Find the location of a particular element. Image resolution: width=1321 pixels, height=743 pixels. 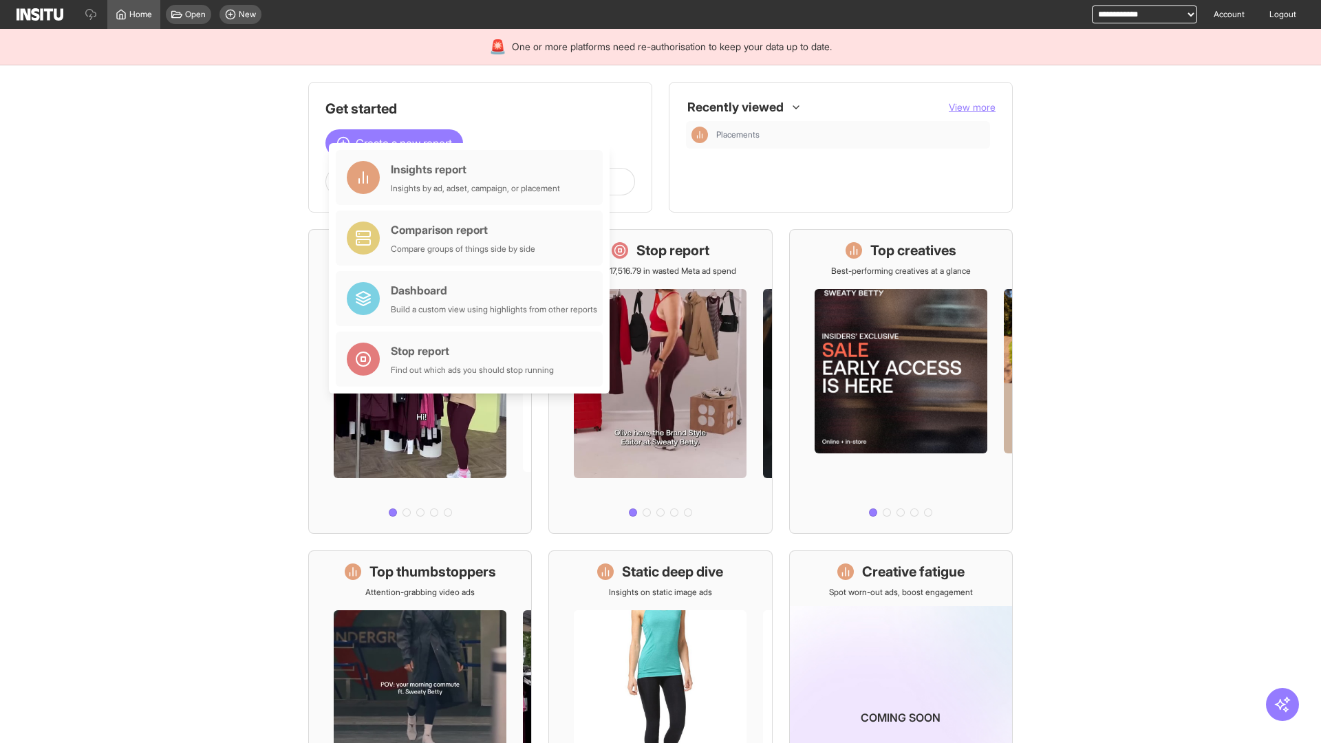

h1: Static deep dive is located at coordinates (672, 572).